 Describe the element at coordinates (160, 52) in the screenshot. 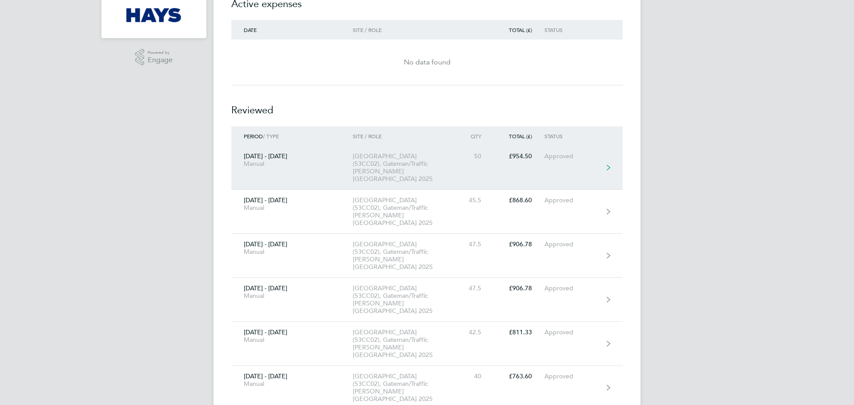

I see `span: Powered by` at that location.